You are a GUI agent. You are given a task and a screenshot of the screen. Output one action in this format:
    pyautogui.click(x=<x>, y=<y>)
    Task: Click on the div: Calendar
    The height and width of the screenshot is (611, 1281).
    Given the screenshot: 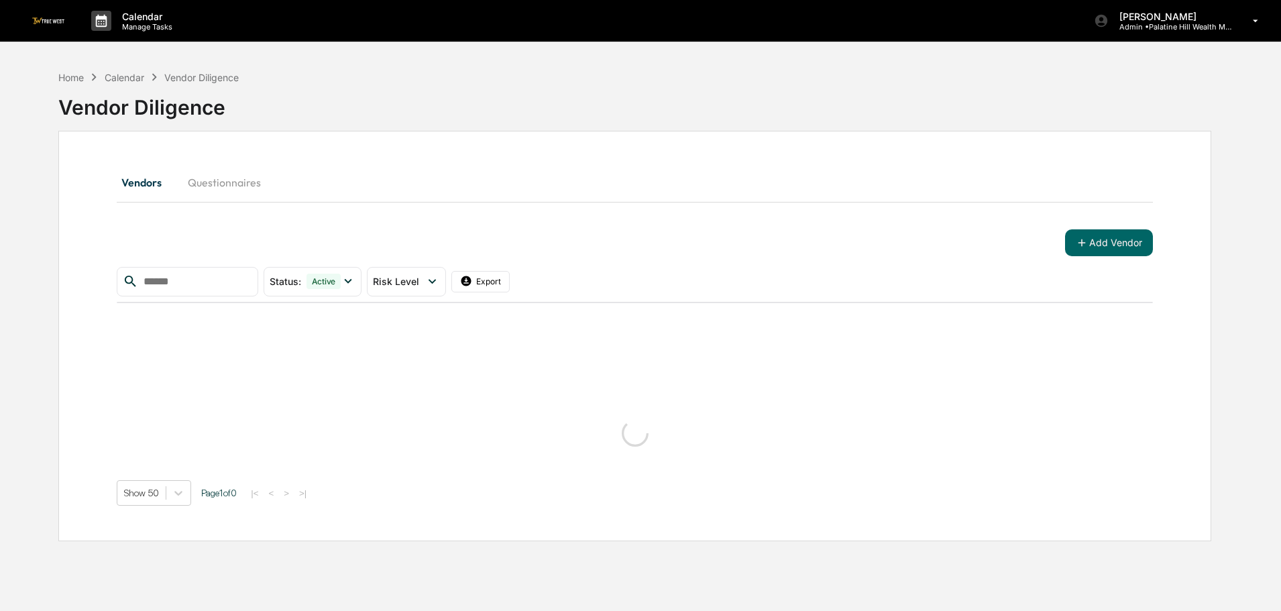 What is the action you would take?
    pyautogui.click(x=124, y=77)
    